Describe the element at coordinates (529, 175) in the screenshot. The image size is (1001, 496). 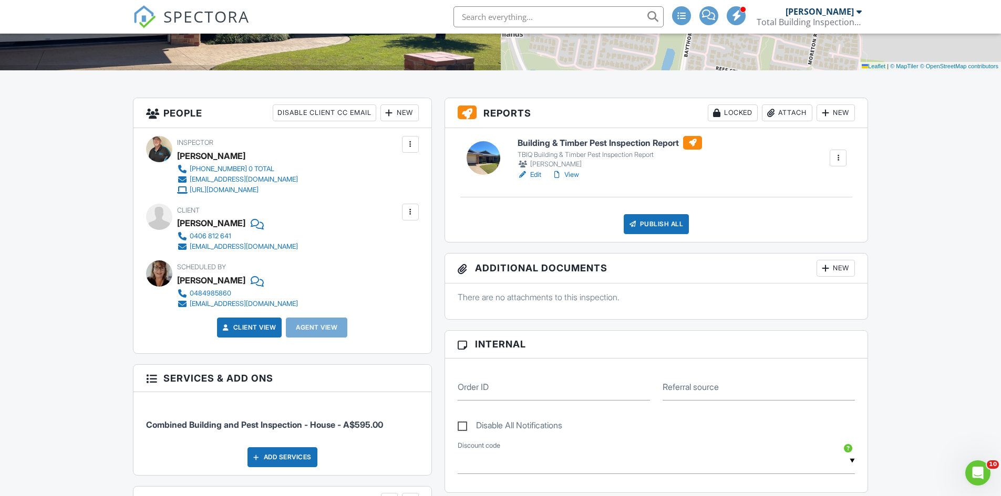
I see `a: Edit` at that location.